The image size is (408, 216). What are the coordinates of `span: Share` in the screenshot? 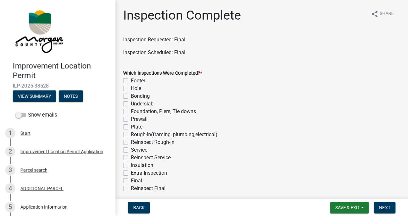 It's located at (387, 14).